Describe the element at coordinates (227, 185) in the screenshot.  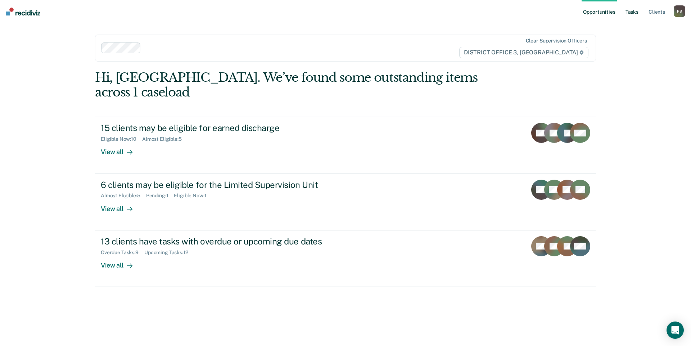
I see `div: 6 clients may be eligible for the Limited Supervision Unit` at that location.